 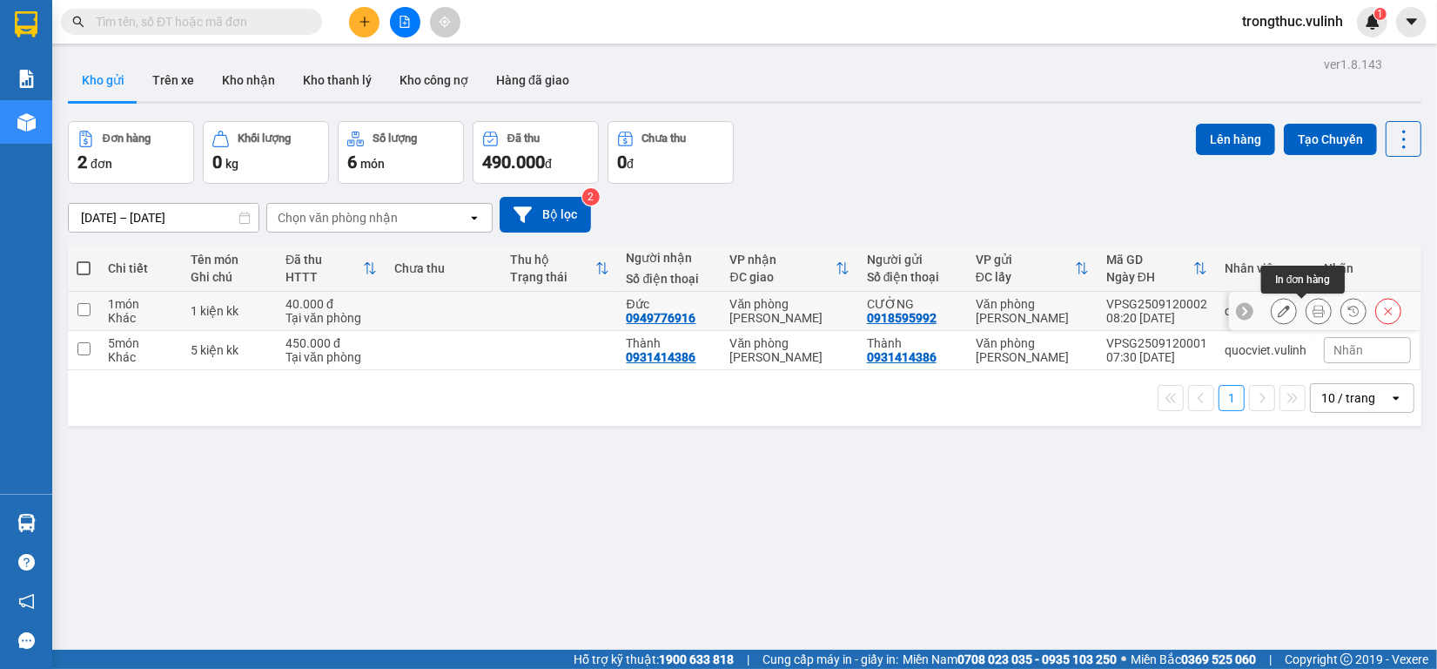 What do you see at coordinates (1347, 659) in the screenshot?
I see `span: copyright` at bounding box center [1347, 659].